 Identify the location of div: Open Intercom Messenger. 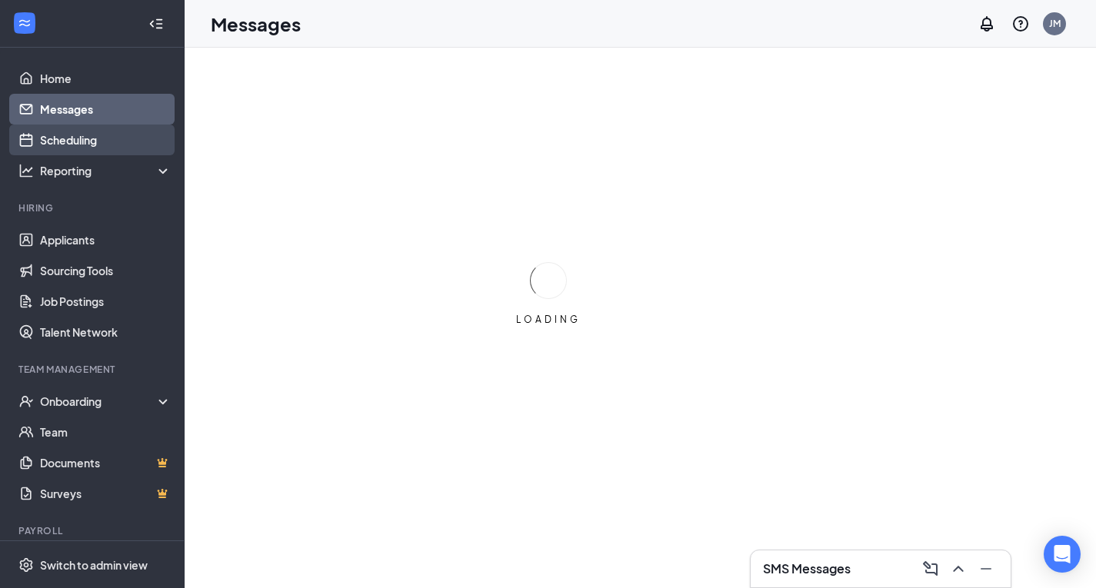
(1062, 555).